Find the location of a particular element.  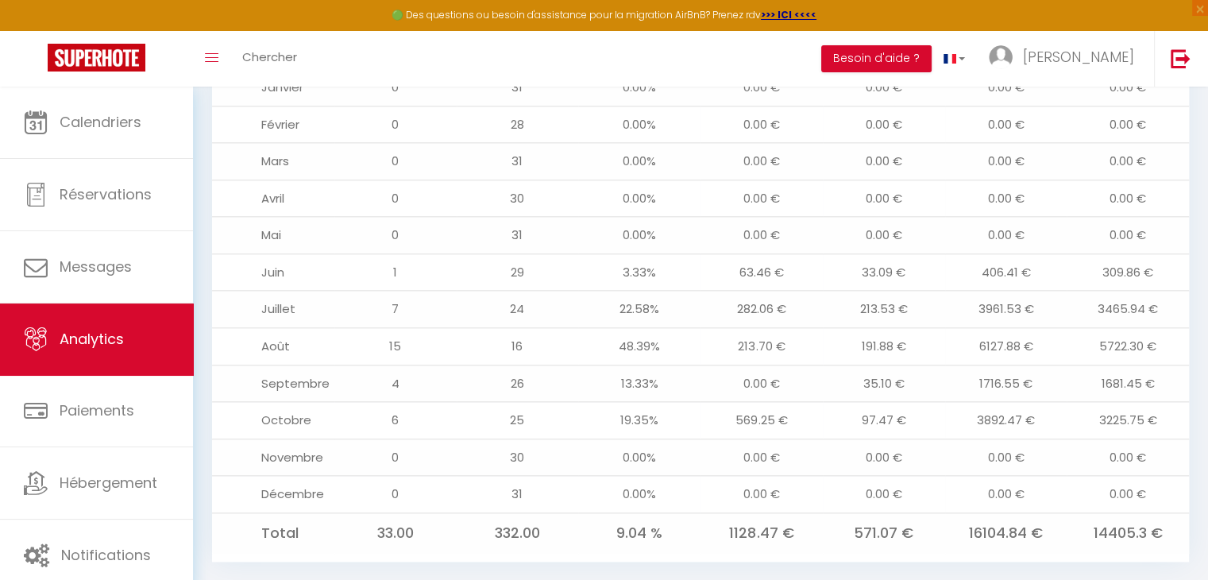

td: Décembre is located at coordinates (273, 494).